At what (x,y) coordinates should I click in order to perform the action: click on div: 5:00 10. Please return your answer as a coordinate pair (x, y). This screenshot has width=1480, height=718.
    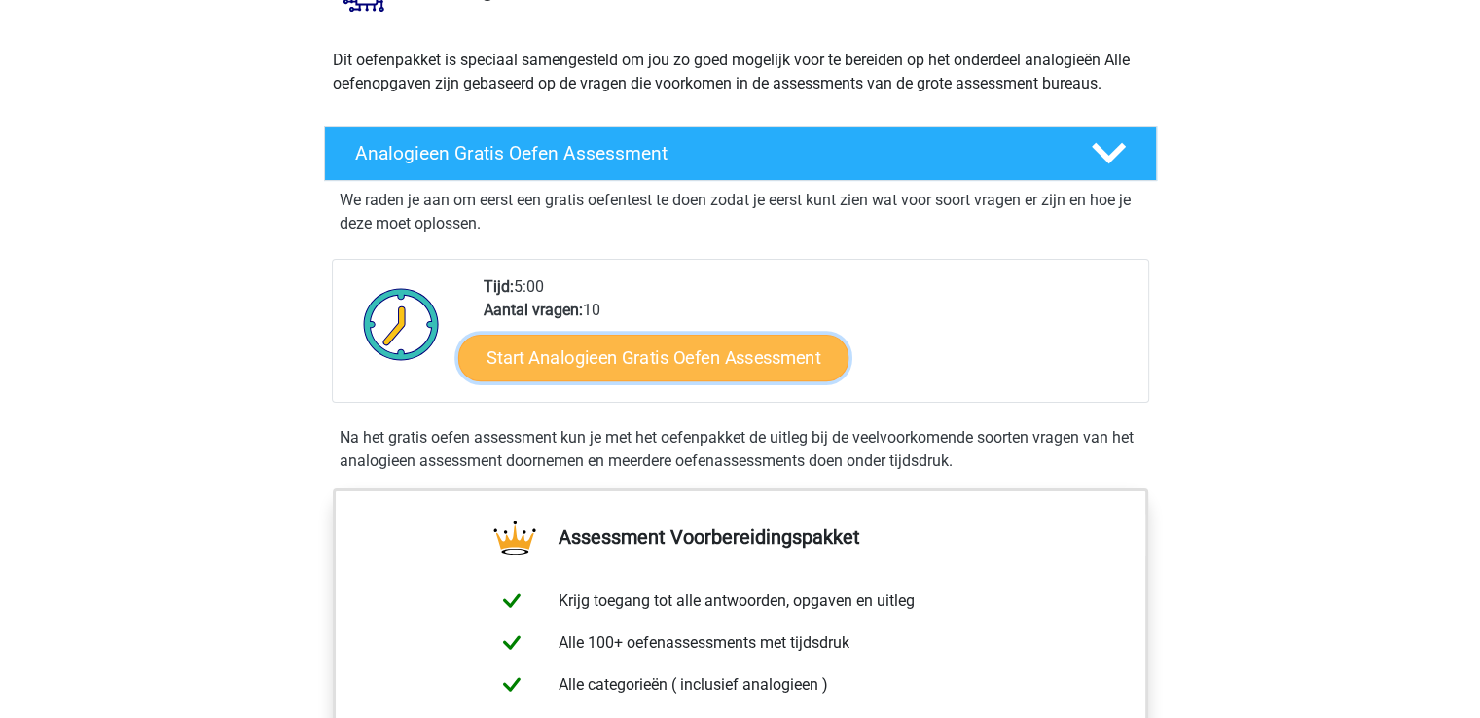
    Looking at the image, I should click on (808, 339).